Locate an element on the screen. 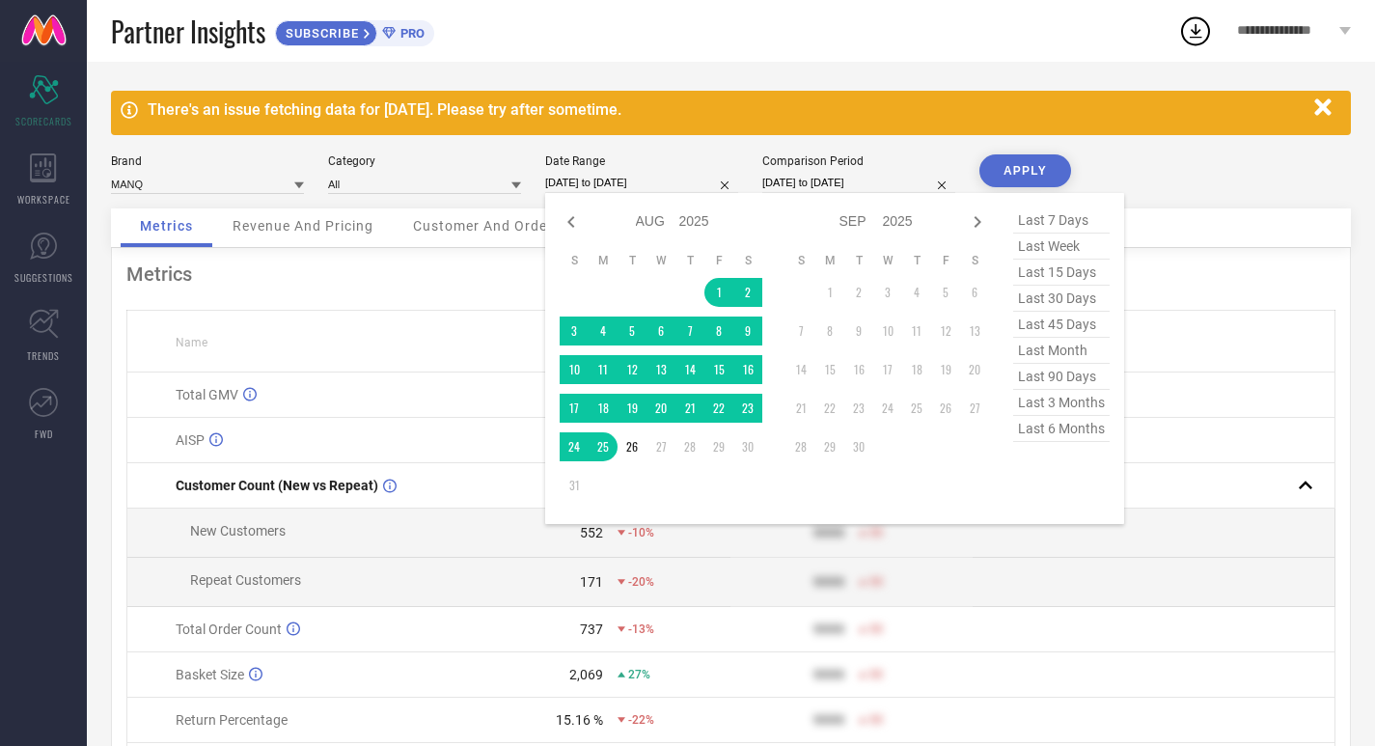  span: Name is located at coordinates (191, 343).